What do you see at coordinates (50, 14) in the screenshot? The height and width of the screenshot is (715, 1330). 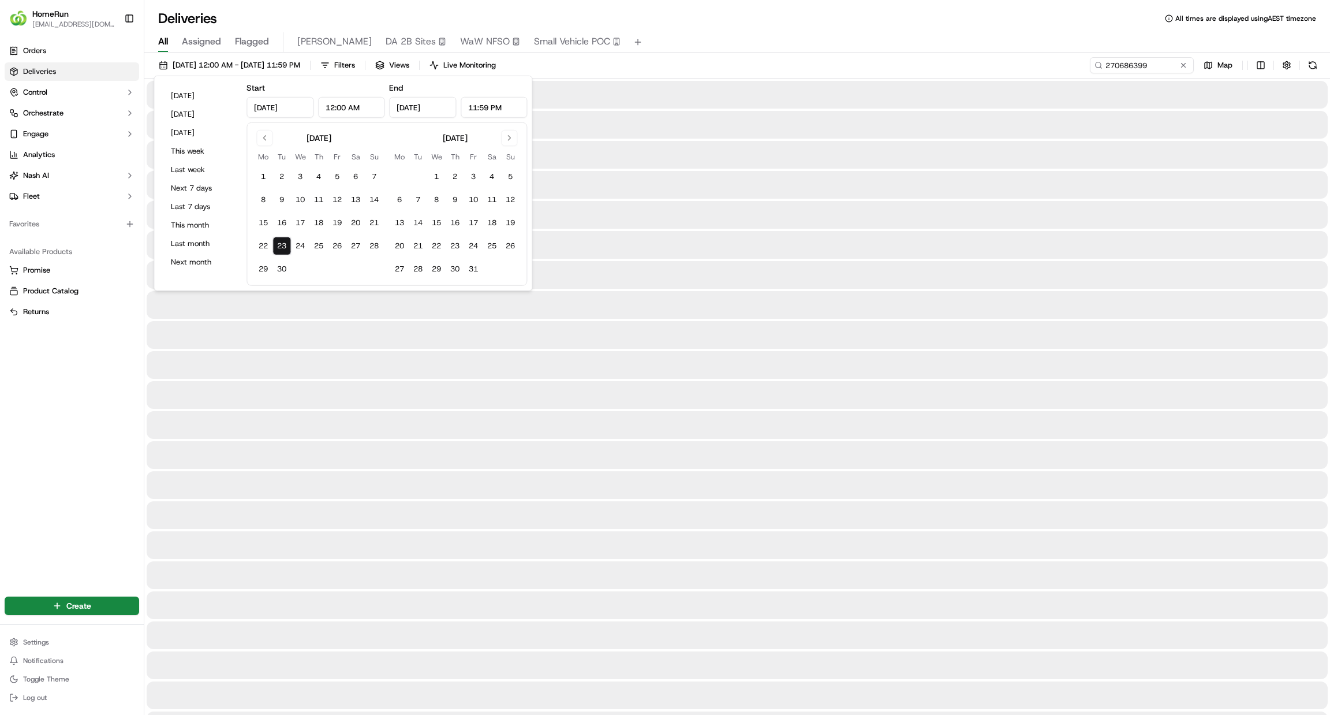 I see `button: HomeRun` at bounding box center [50, 14].